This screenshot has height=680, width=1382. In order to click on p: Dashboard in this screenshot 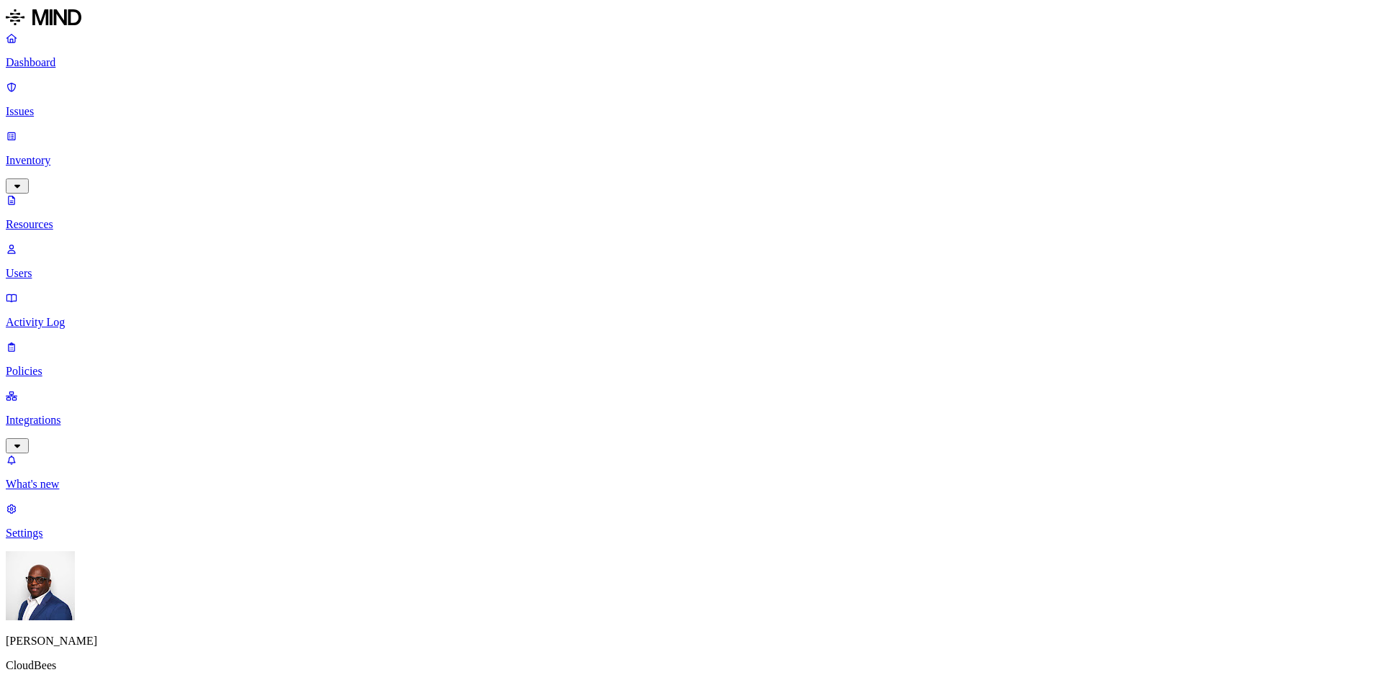, I will do `click(691, 63)`.